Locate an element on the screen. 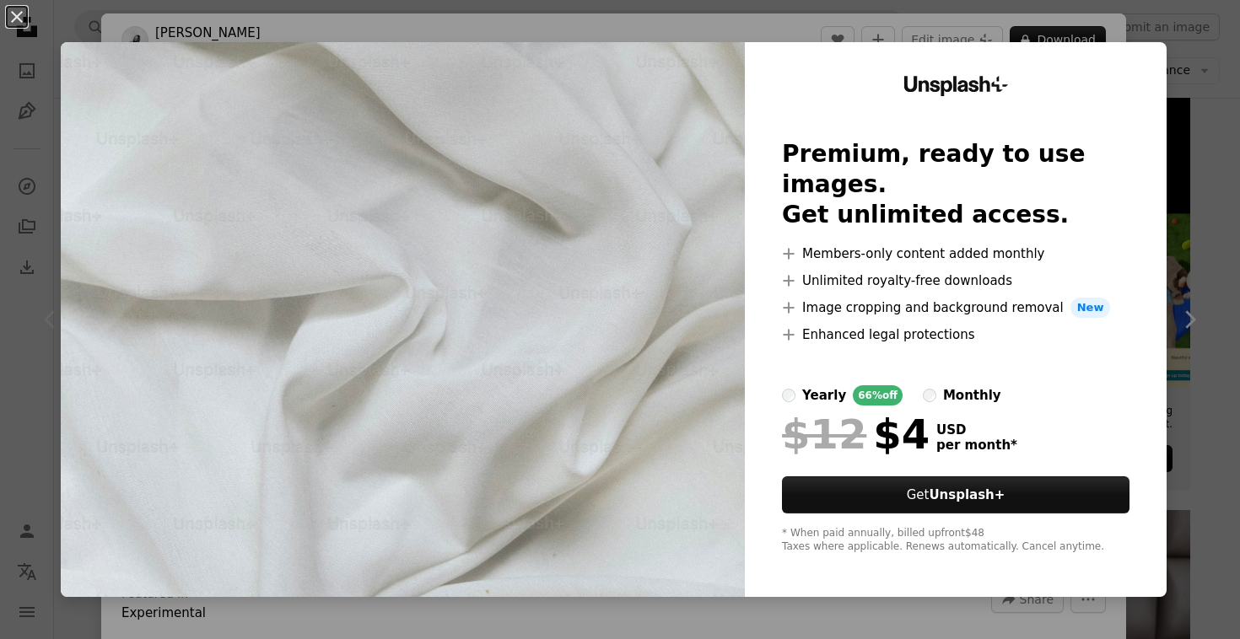 The width and height of the screenshot is (1240, 639). div: monthly is located at coordinates (972, 396).